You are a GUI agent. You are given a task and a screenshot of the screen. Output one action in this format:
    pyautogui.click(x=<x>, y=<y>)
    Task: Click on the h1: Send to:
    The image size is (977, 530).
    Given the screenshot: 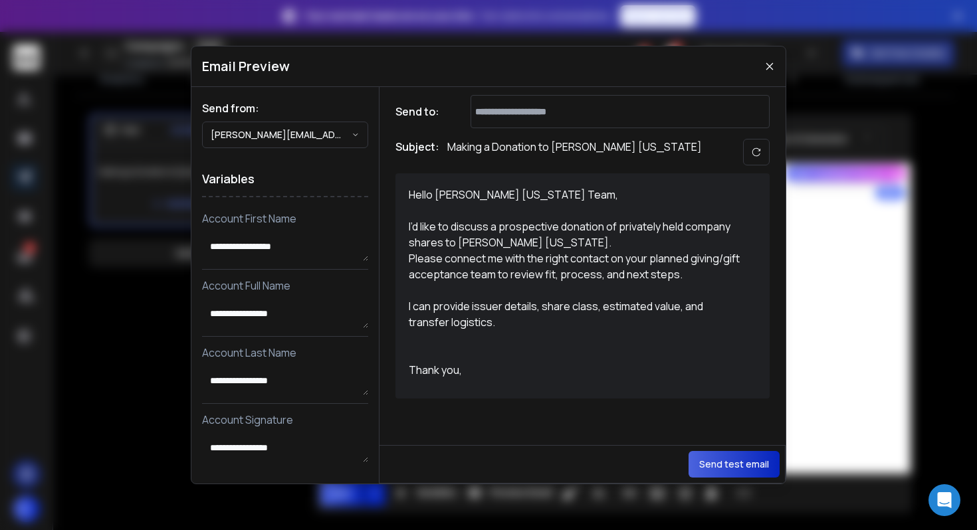 What is the action you would take?
    pyautogui.click(x=422, y=112)
    